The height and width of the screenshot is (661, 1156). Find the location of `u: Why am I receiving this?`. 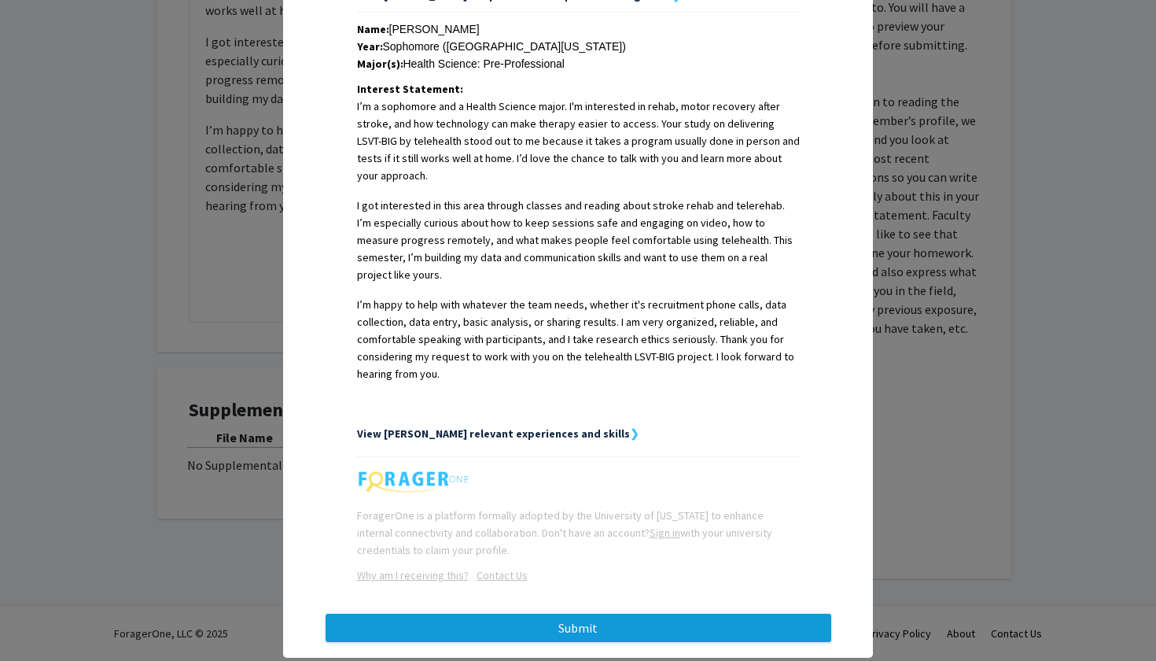

u: Why am I receiving this? is located at coordinates (413, 575).